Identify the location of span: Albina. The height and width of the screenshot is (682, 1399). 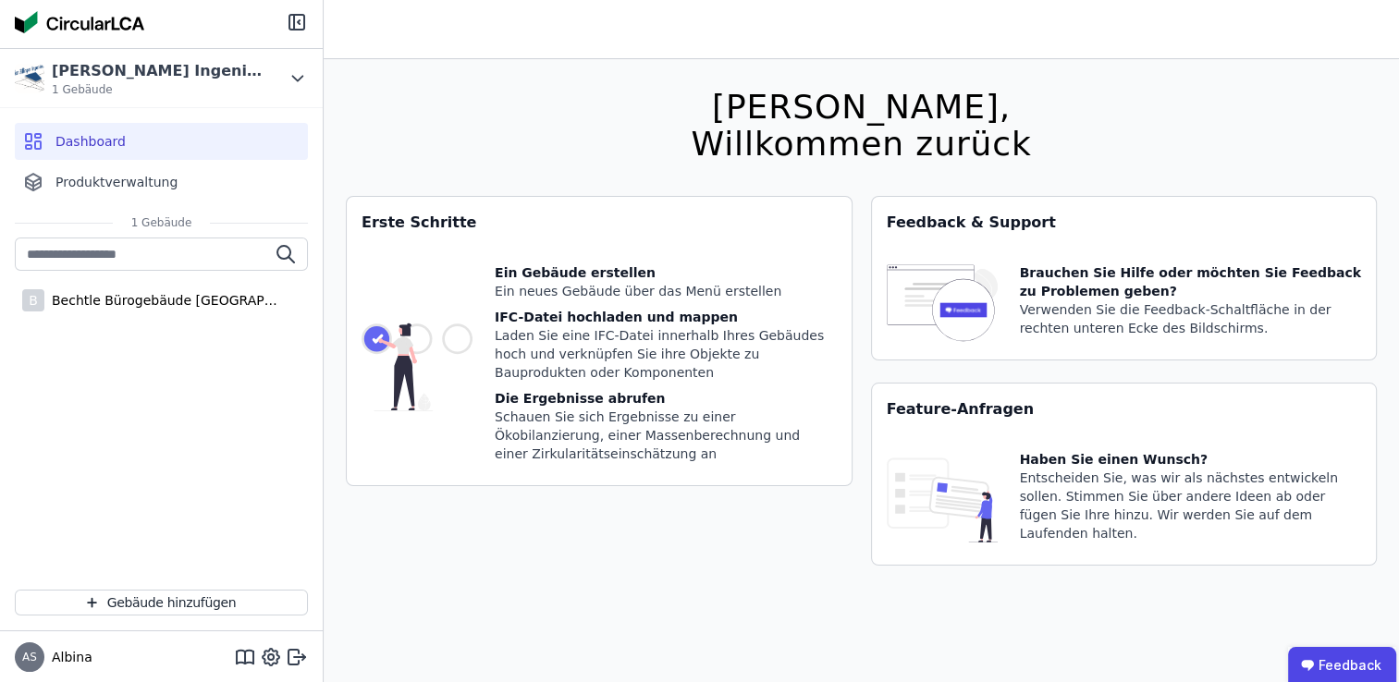
(68, 657).